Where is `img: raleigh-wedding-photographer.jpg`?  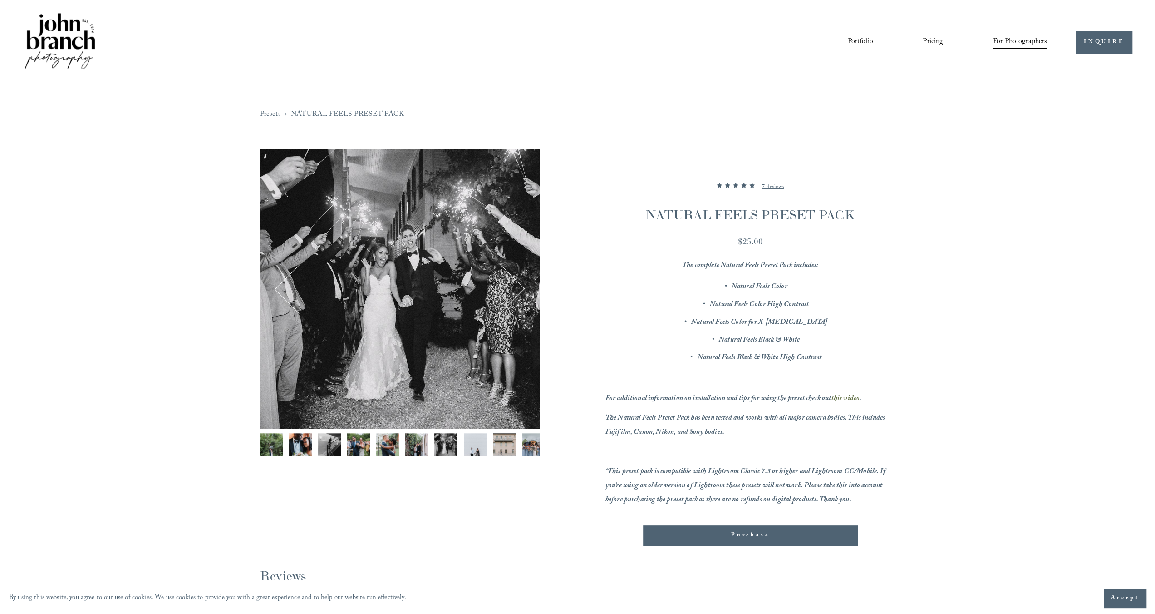
img: raleigh-wedding-photographer.jpg is located at coordinates (329, 444).